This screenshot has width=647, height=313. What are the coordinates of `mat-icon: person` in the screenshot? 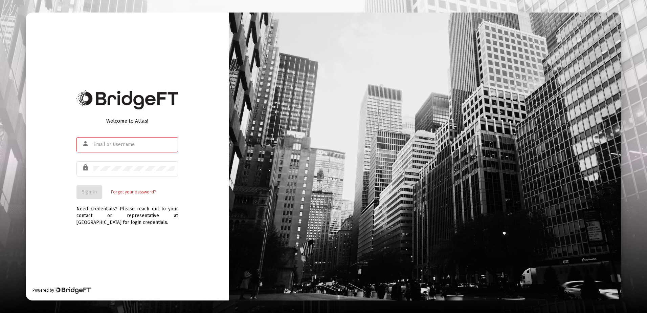 It's located at (86, 143).